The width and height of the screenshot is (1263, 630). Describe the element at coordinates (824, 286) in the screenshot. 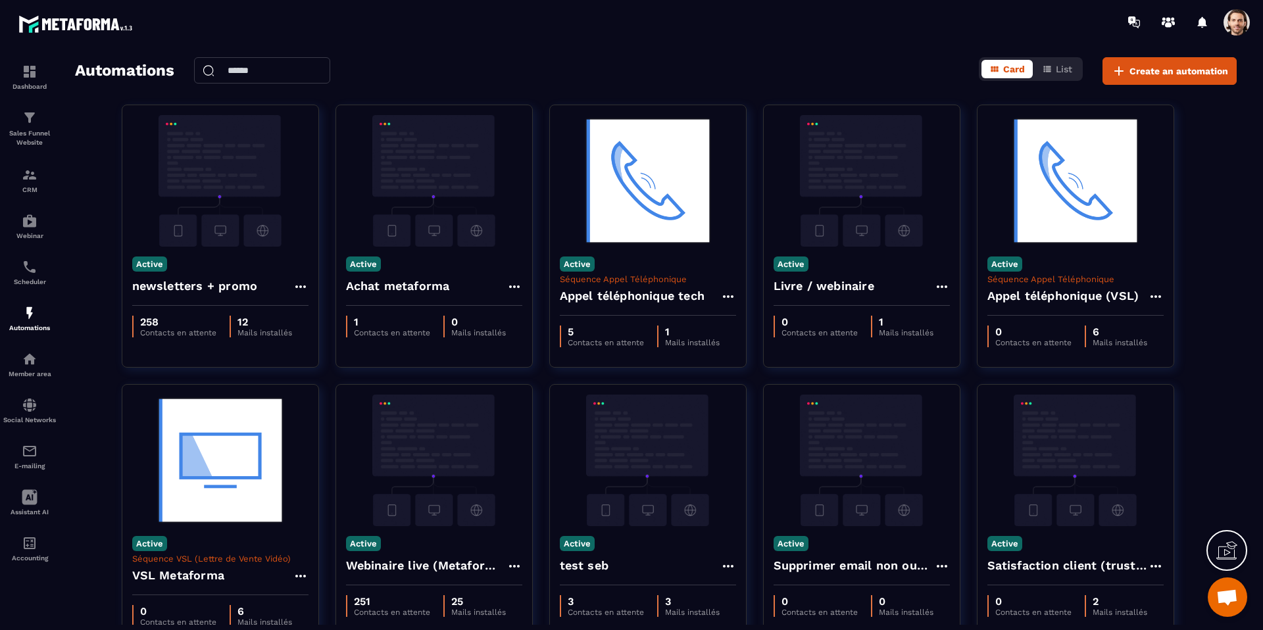

I see `h4: Livre / webinaire` at that location.